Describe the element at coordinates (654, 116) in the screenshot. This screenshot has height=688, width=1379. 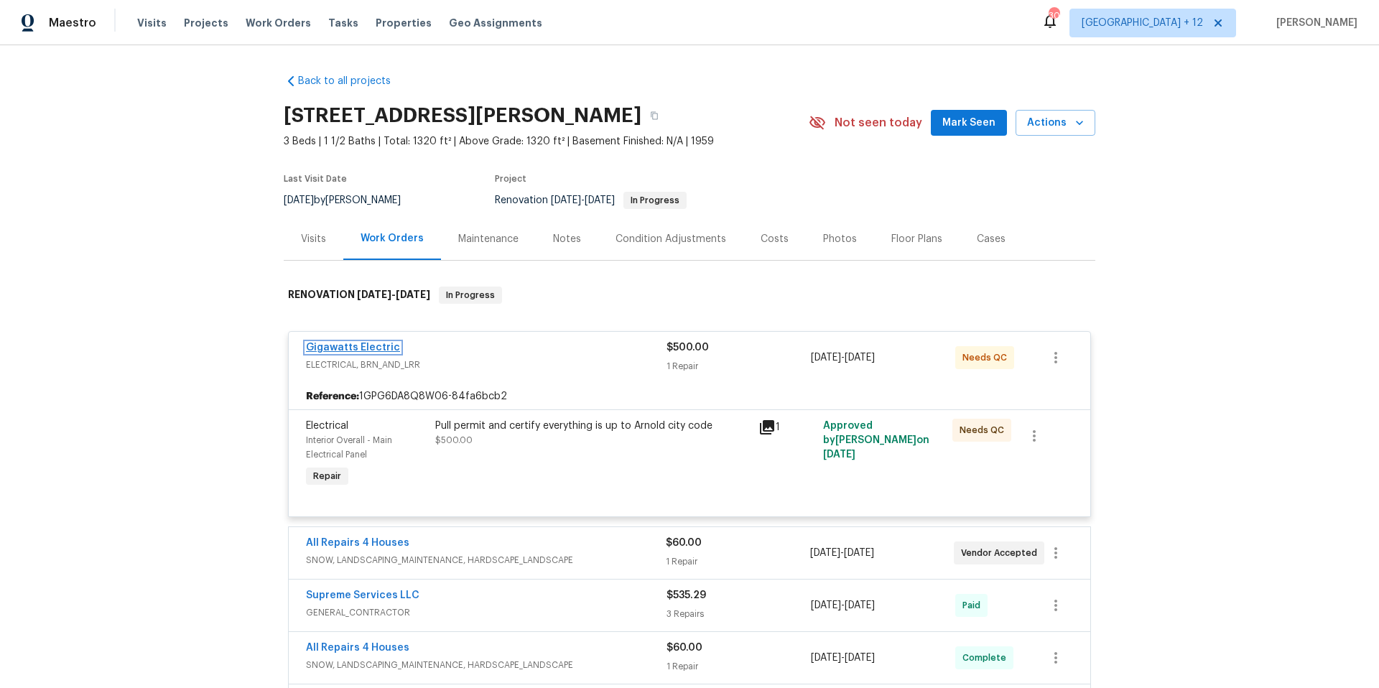
I see `button: Copy Address` at that location.